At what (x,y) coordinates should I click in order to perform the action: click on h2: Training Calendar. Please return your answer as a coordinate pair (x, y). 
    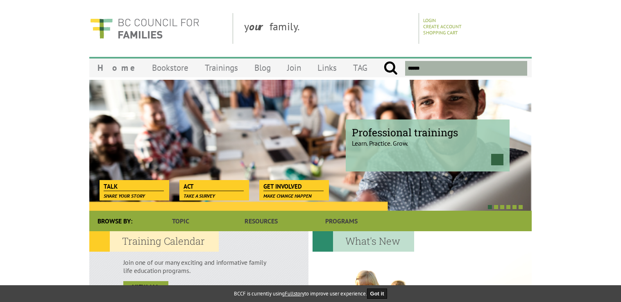
    Looking at the image, I should click on (154, 241).